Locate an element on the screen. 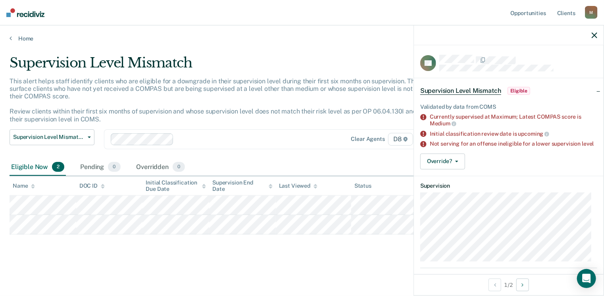  span: Eligible is located at coordinates (518, 91).